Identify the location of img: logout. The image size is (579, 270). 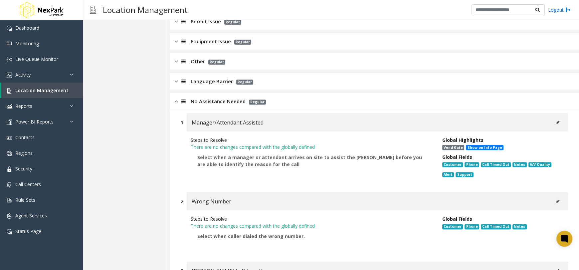
(568, 10).